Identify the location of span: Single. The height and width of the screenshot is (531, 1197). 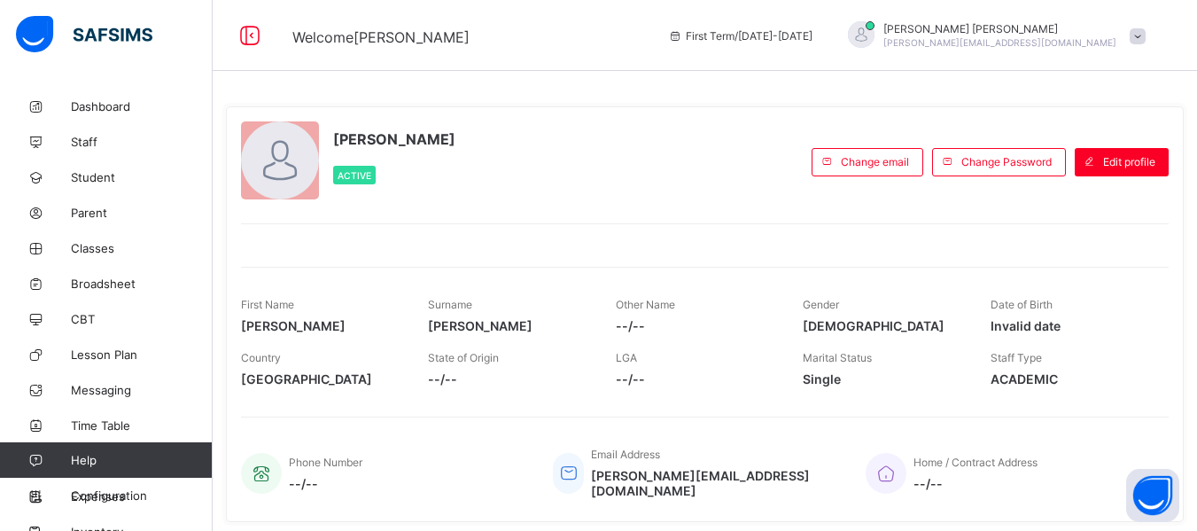
(882, 378).